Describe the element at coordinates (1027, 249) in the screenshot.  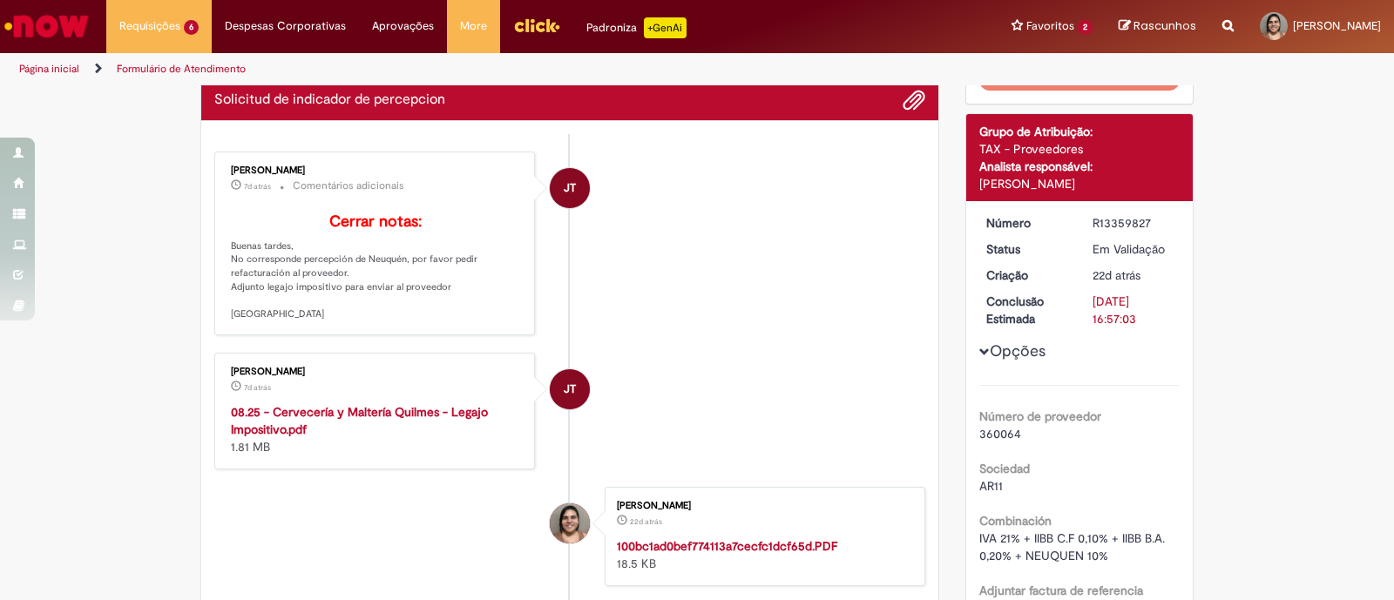
I see `dt: Status` at that location.